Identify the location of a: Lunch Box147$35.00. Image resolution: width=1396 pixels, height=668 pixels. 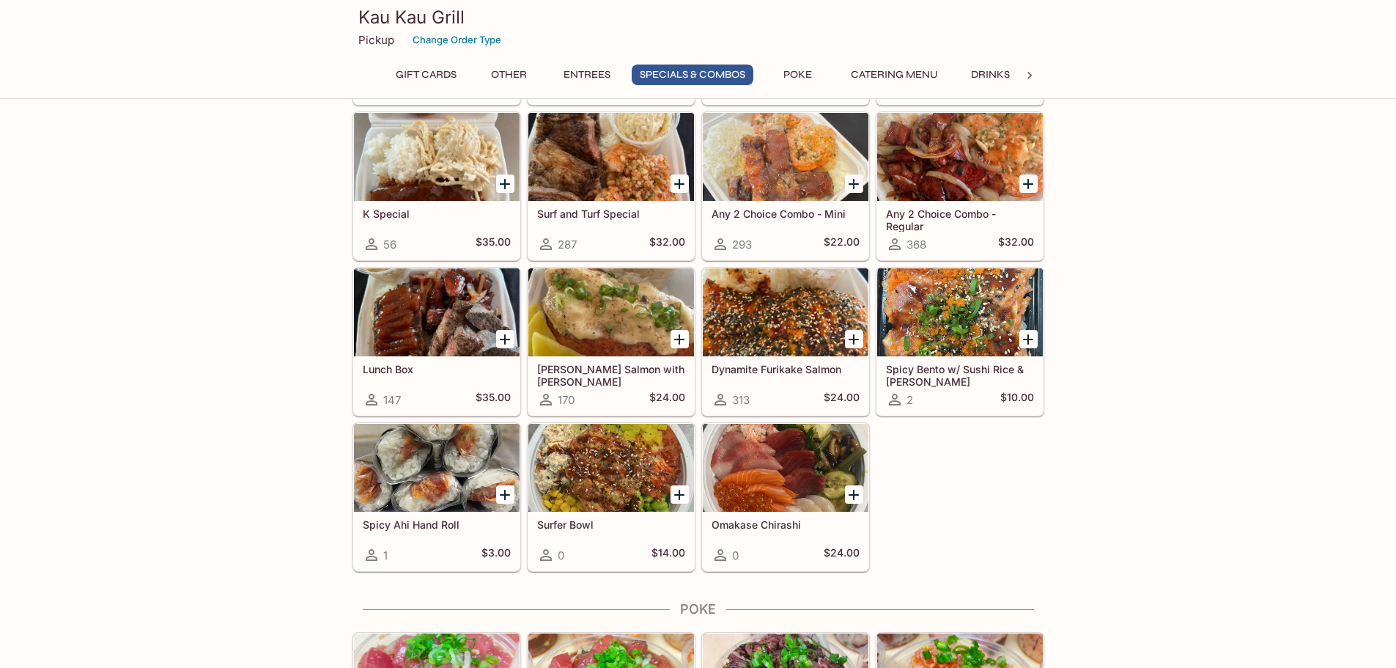
(437, 341).